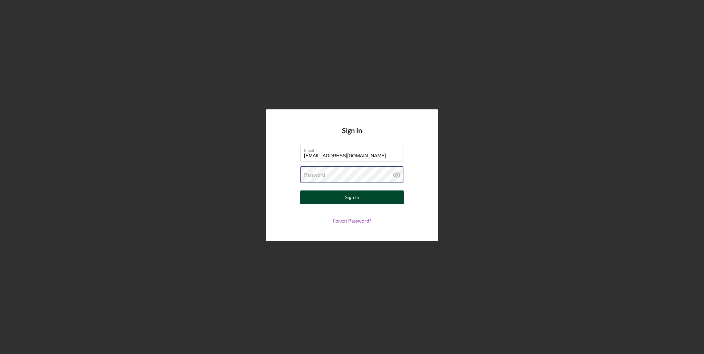 The width and height of the screenshot is (704, 354). Describe the element at coordinates (352, 197) in the screenshot. I see `div: Sign In` at that location.